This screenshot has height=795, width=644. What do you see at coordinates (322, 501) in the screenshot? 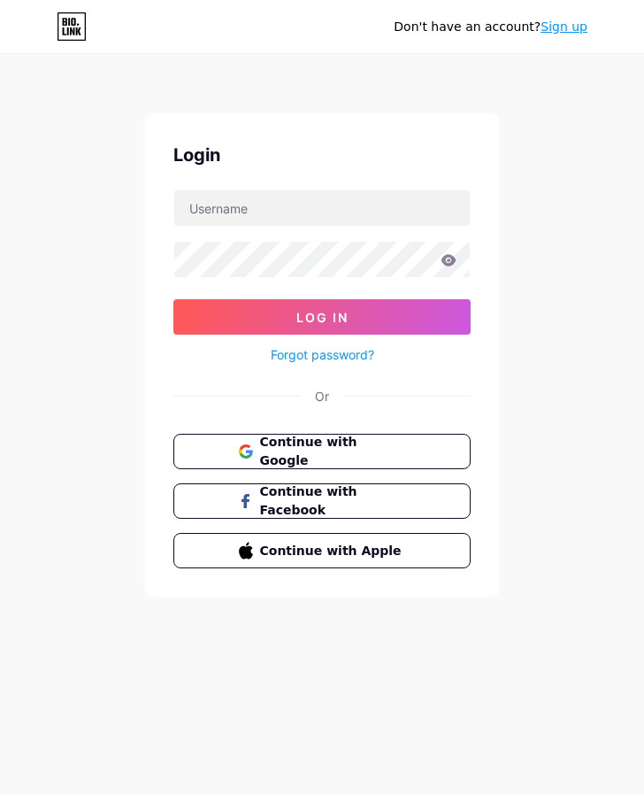
I see `a: Continue with Facebook` at bounding box center [322, 501].